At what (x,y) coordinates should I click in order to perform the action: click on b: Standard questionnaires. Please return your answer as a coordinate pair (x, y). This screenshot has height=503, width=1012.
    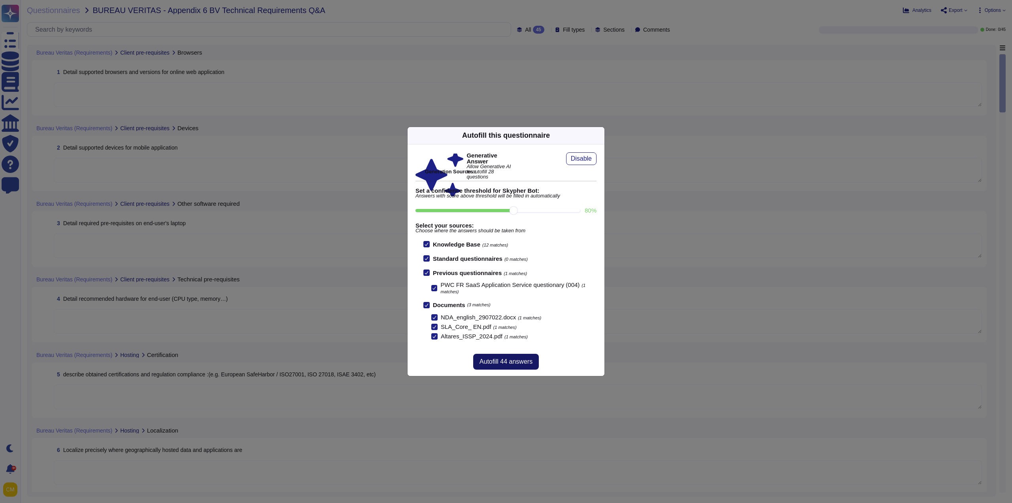
    Looking at the image, I should click on (468, 258).